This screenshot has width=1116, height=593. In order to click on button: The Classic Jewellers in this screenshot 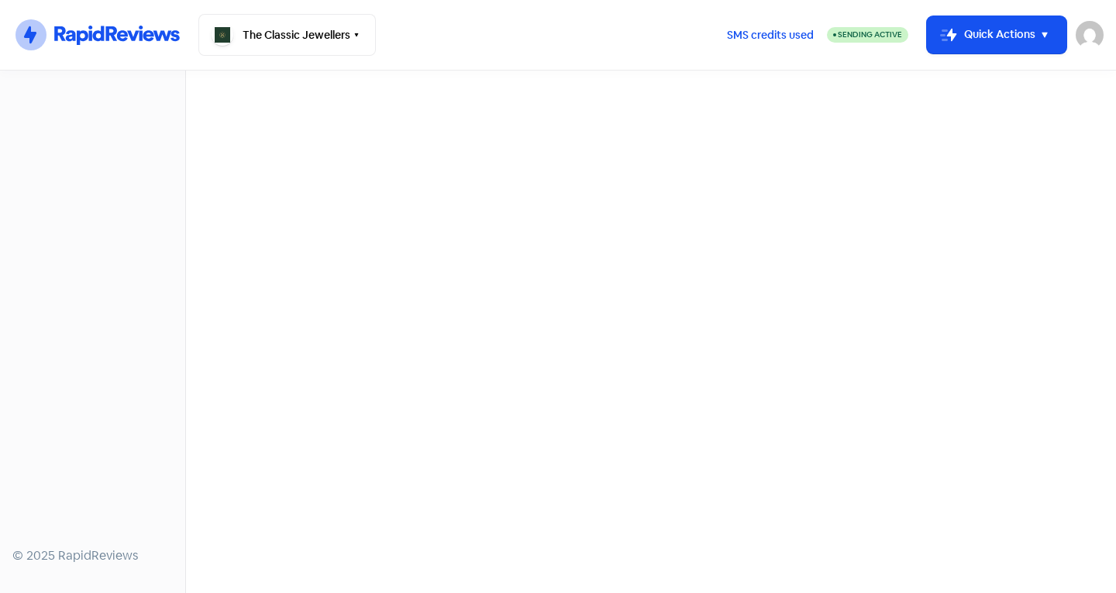, I will do `click(287, 35)`.